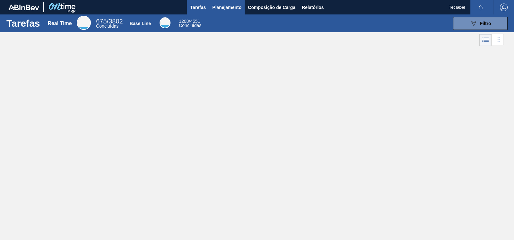 This screenshot has width=514, height=240. Describe the element at coordinates (23, 23) in the screenshot. I see `h1: Tarefas` at that location.